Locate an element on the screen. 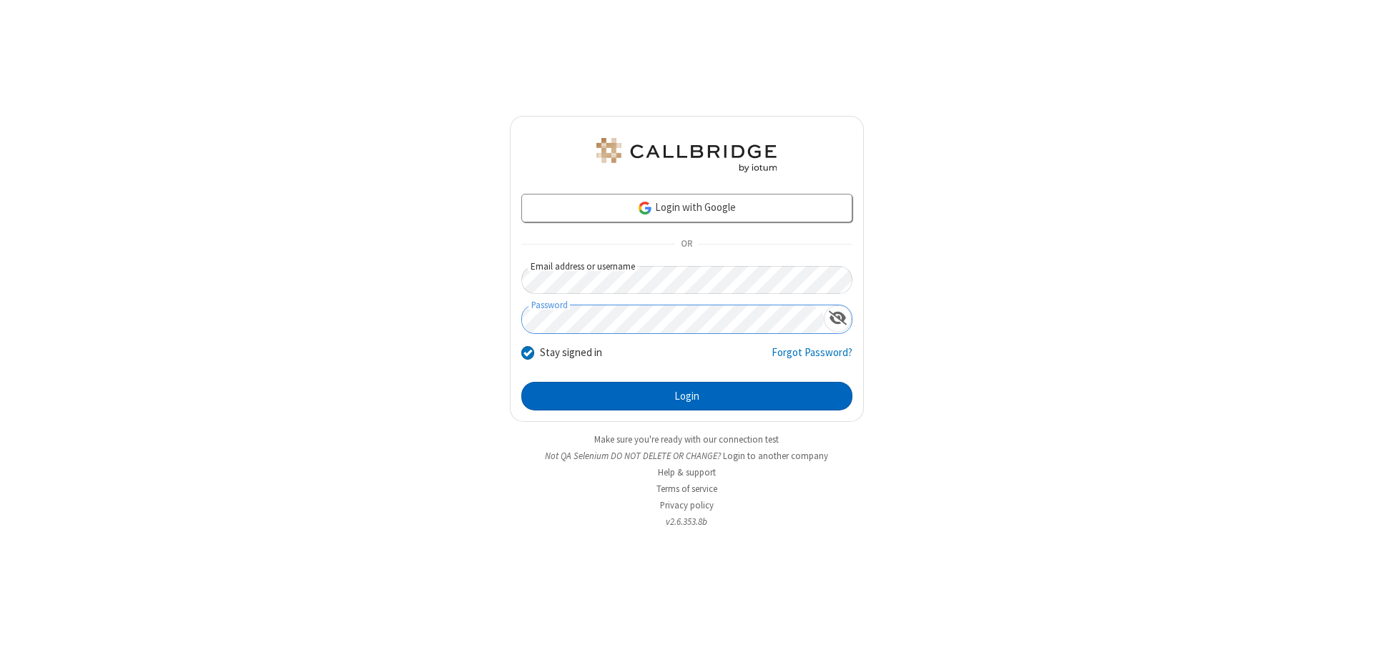  a: Login with Google is located at coordinates (687, 208).